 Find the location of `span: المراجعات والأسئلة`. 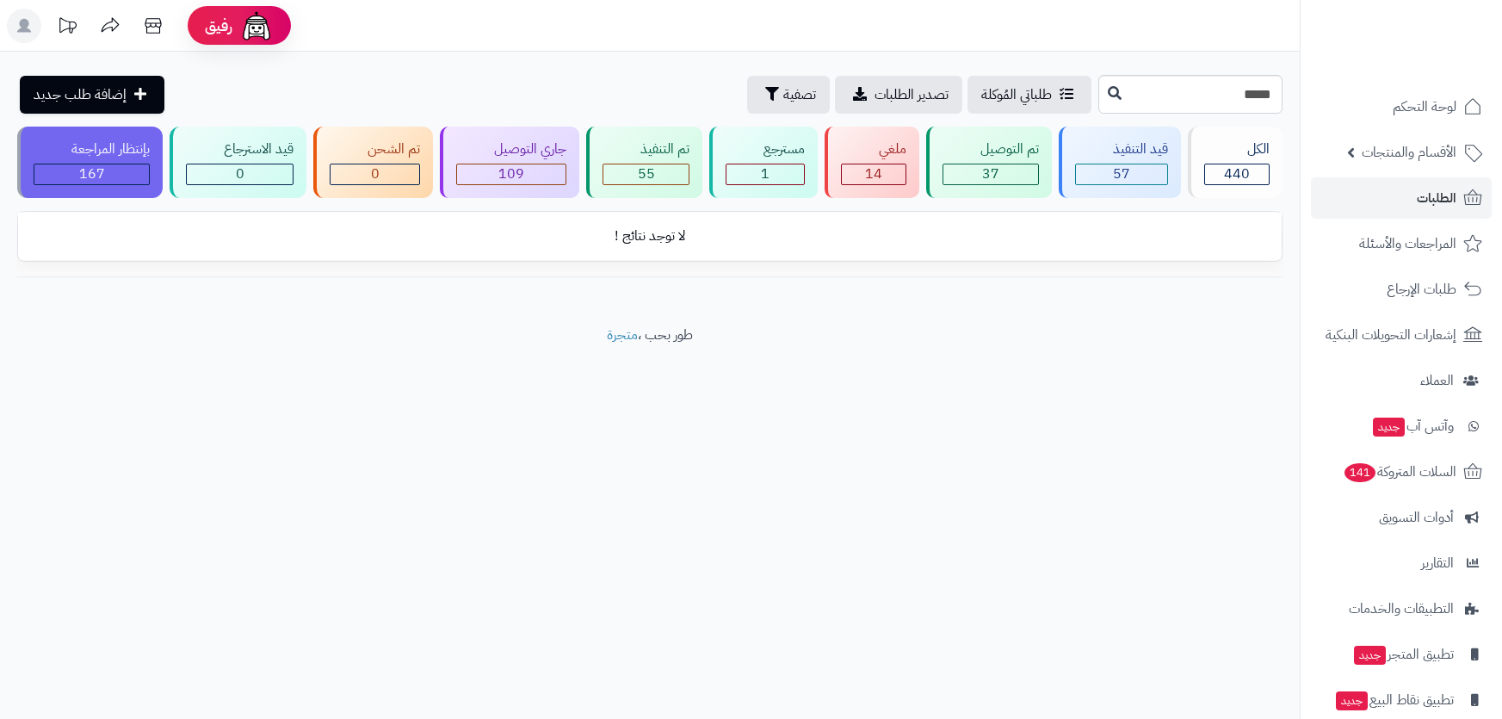

span: المراجعات والأسئلة is located at coordinates (1407, 244).